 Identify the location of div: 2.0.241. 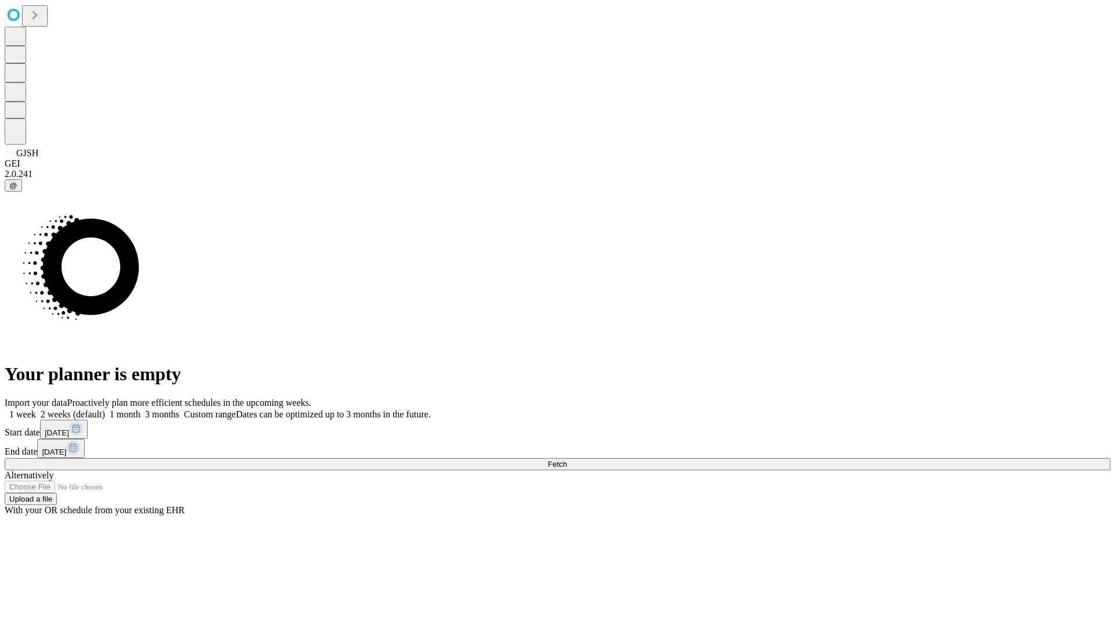
(557, 174).